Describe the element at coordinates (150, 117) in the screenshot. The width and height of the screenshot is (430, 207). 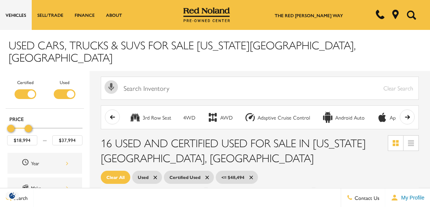
I see `button: 3rd Row Seat3rd Row Seat` at that location.